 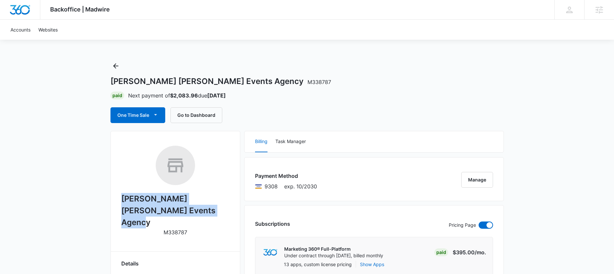 What do you see at coordinates (319, 82) in the screenshot?
I see `span: M338787` at bounding box center [319, 82].